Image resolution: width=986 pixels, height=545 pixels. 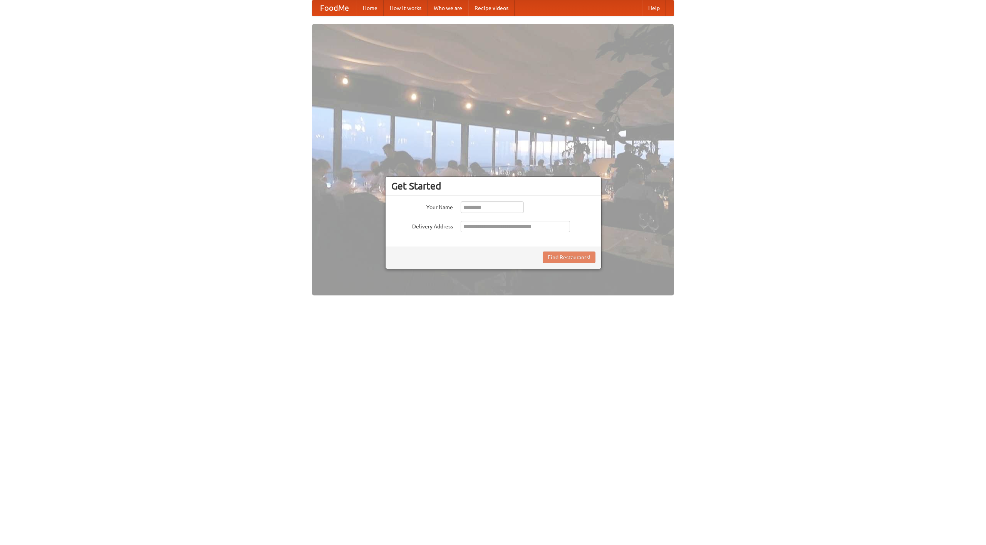 What do you see at coordinates (405, 8) in the screenshot?
I see `a: How it works` at bounding box center [405, 8].